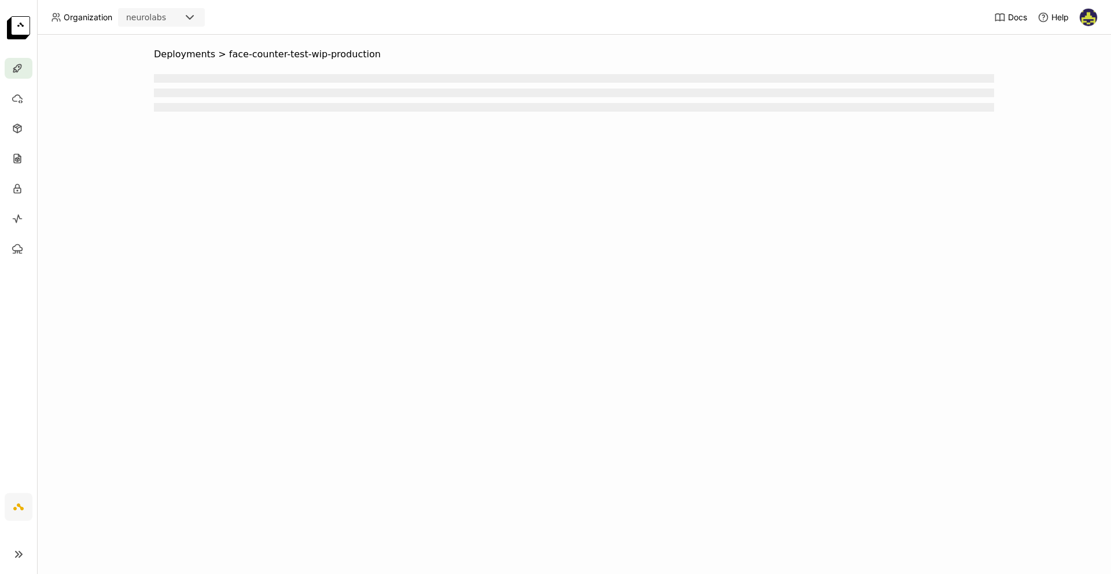  What do you see at coordinates (305, 54) in the screenshot?
I see `div: face-counter-test-wip-production` at bounding box center [305, 54].